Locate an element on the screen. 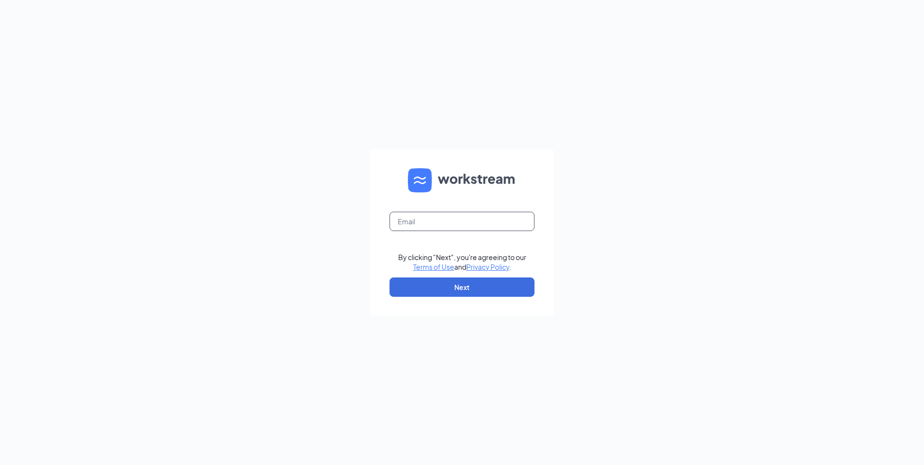 This screenshot has width=924, height=465. div: By clicking "Next", you're agreeing to our and . is located at coordinates (462, 262).